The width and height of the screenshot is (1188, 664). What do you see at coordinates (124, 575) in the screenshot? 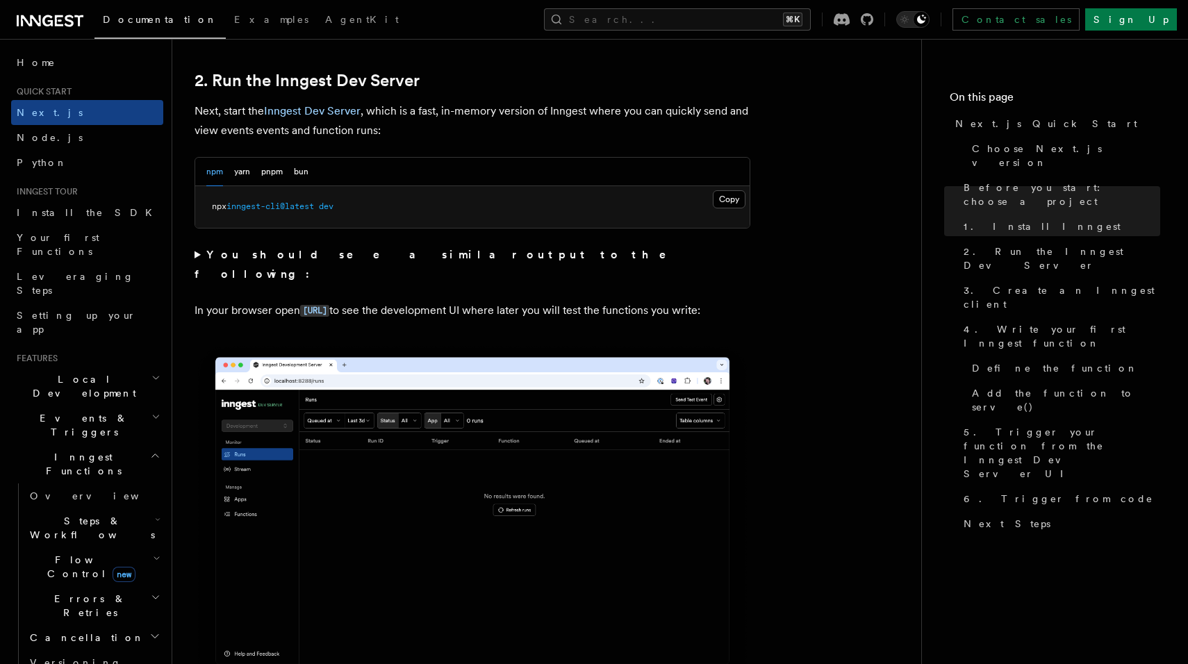
I see `span: new` at bounding box center [124, 575].